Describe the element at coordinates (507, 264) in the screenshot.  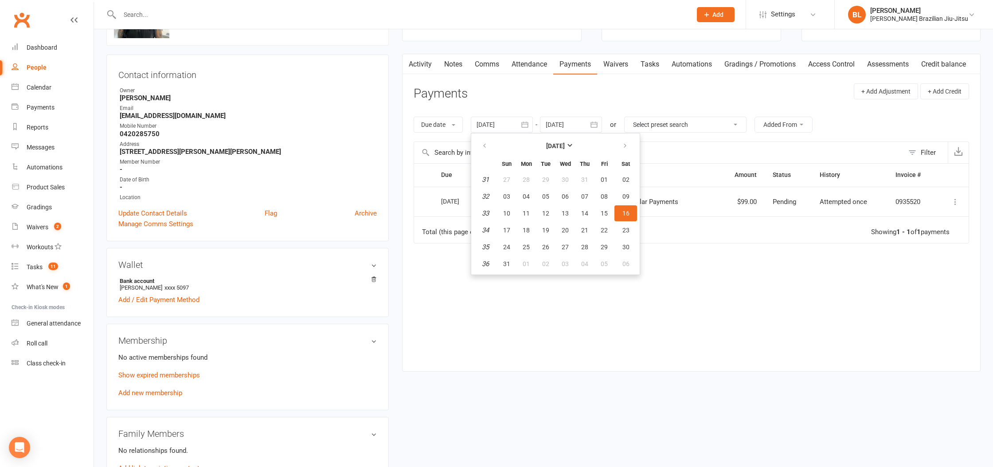
I see `span: 31` at that location.